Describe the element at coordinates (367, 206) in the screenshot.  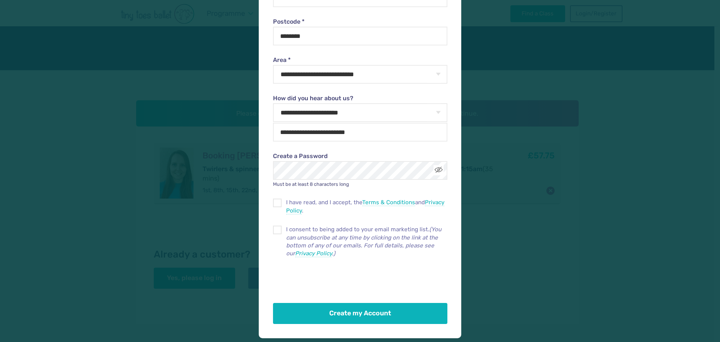
I see `span: I have read, and I accept, the and .` at that location.